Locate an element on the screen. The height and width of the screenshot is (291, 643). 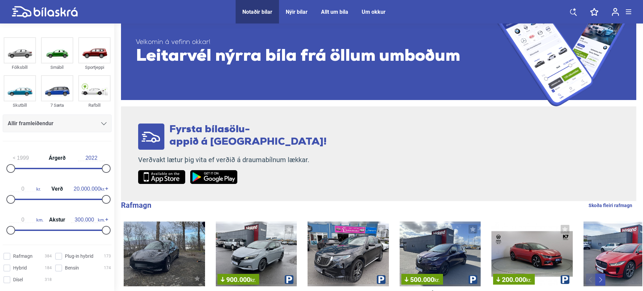
a: Skoða fleiri rafmagn is located at coordinates (610, 206).